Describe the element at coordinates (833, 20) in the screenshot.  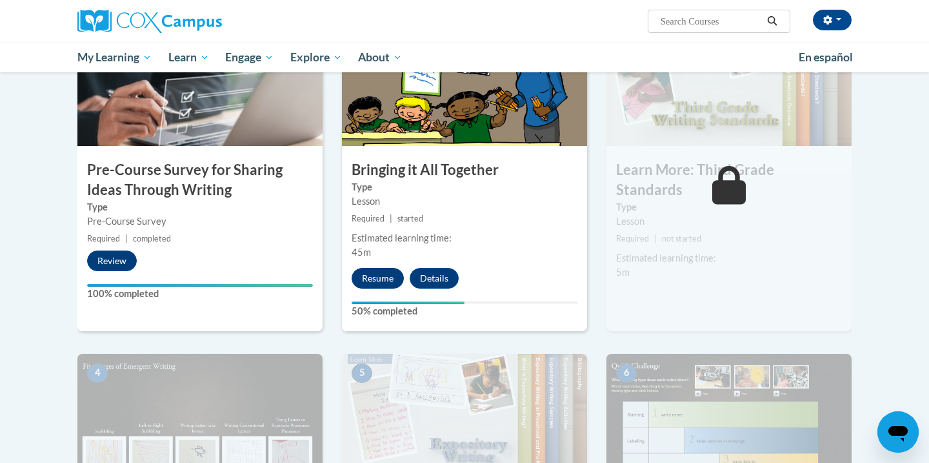
I see `button: Account Settings` at that location.